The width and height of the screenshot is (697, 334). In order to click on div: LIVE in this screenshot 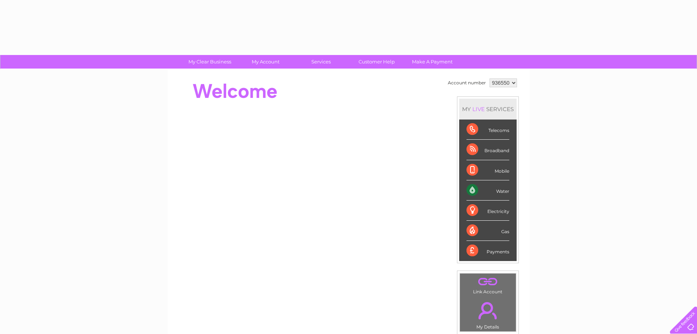, I will do `click(479, 109)`.